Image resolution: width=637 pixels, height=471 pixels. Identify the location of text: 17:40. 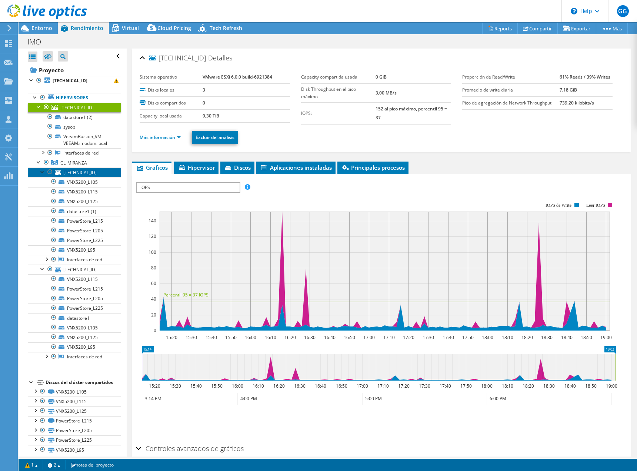
(445, 386).